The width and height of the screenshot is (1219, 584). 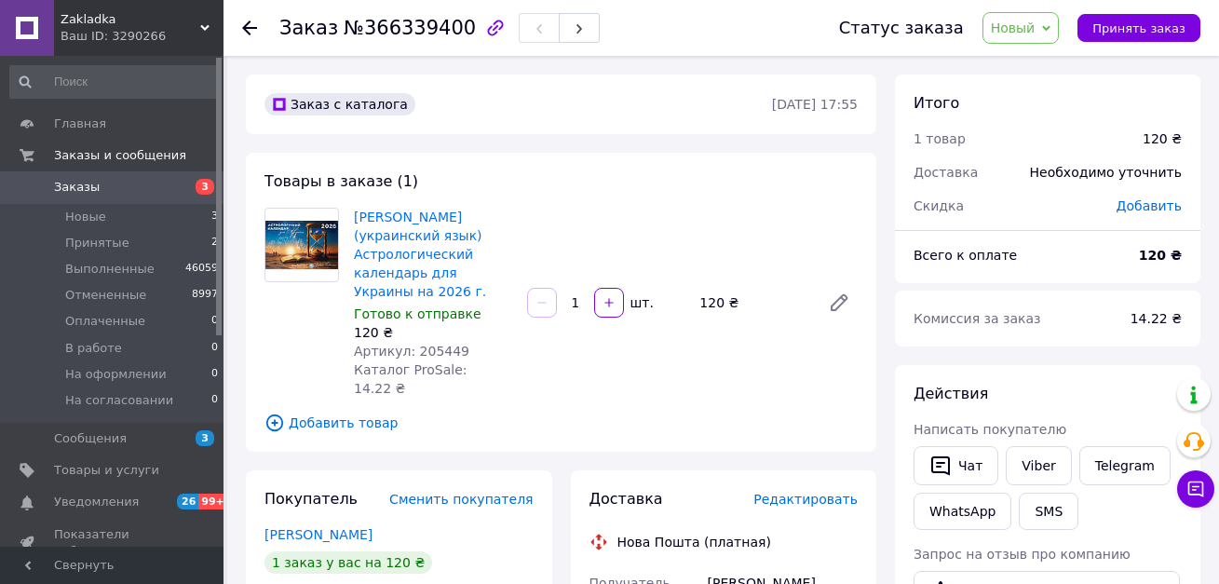 I want to click on b: 120 ₴, so click(x=1161, y=255).